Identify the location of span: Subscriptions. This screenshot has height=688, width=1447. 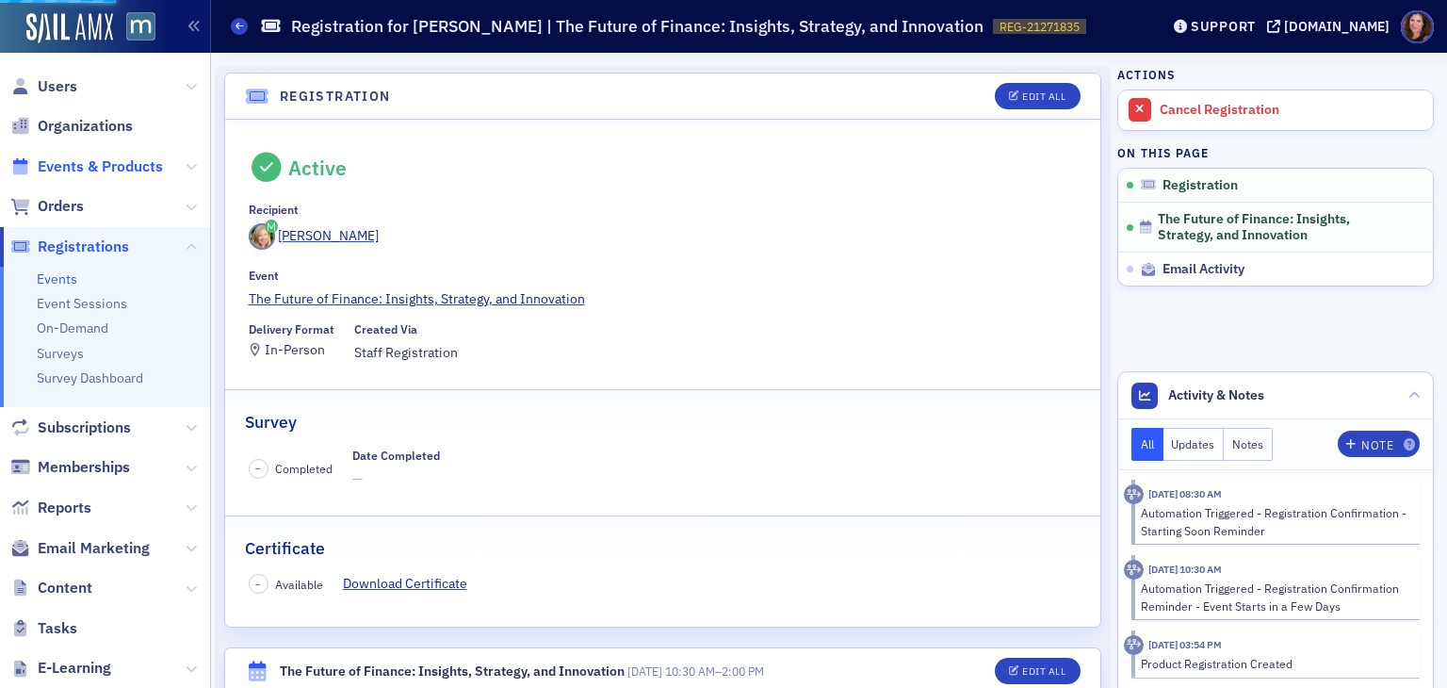
(84, 428).